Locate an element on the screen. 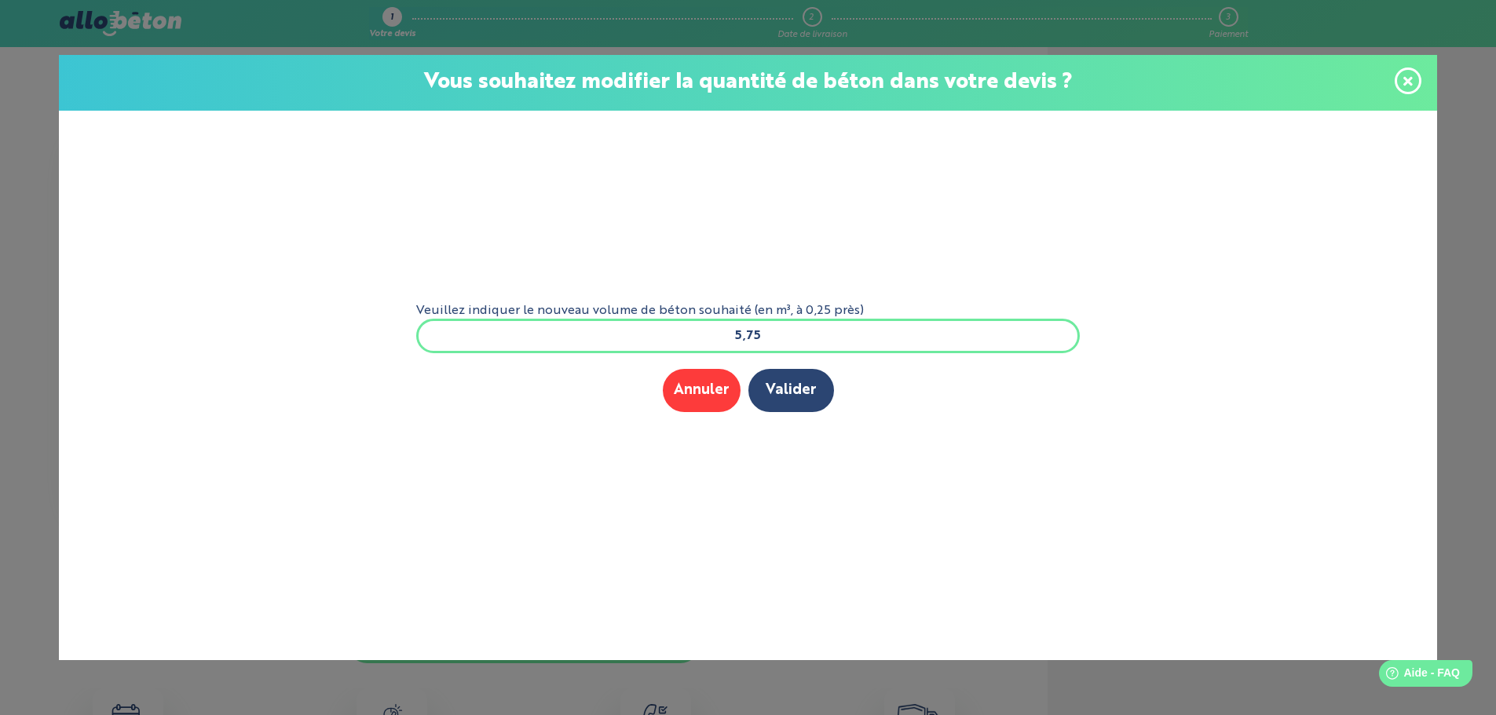  label: Veuillez indiquer le nouveau volume de béton souhaité (en m³, à 0,25 près) is located at coordinates (748, 311).